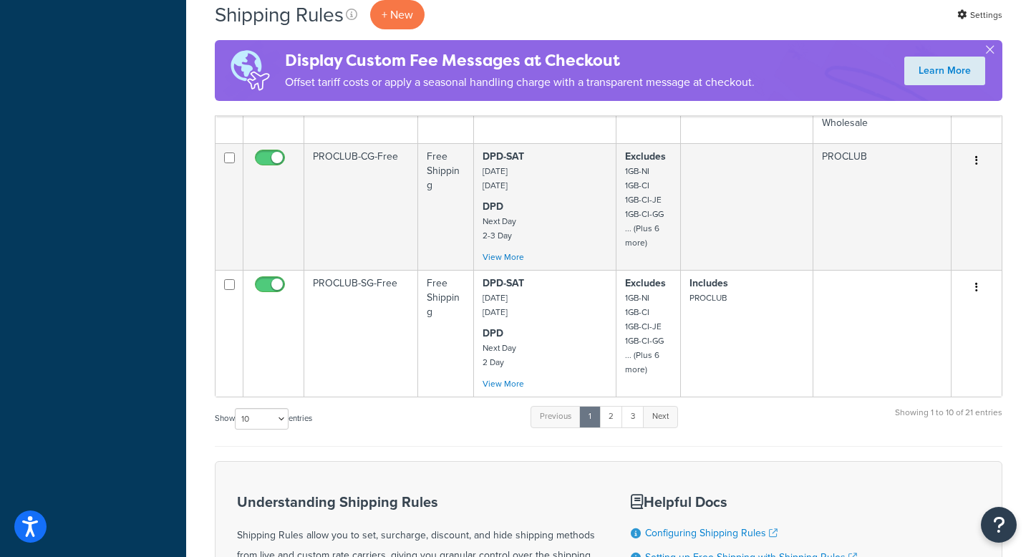 This screenshot has height=557, width=1031. I want to click on td: PROCLUB-SG-Free, so click(361, 333).